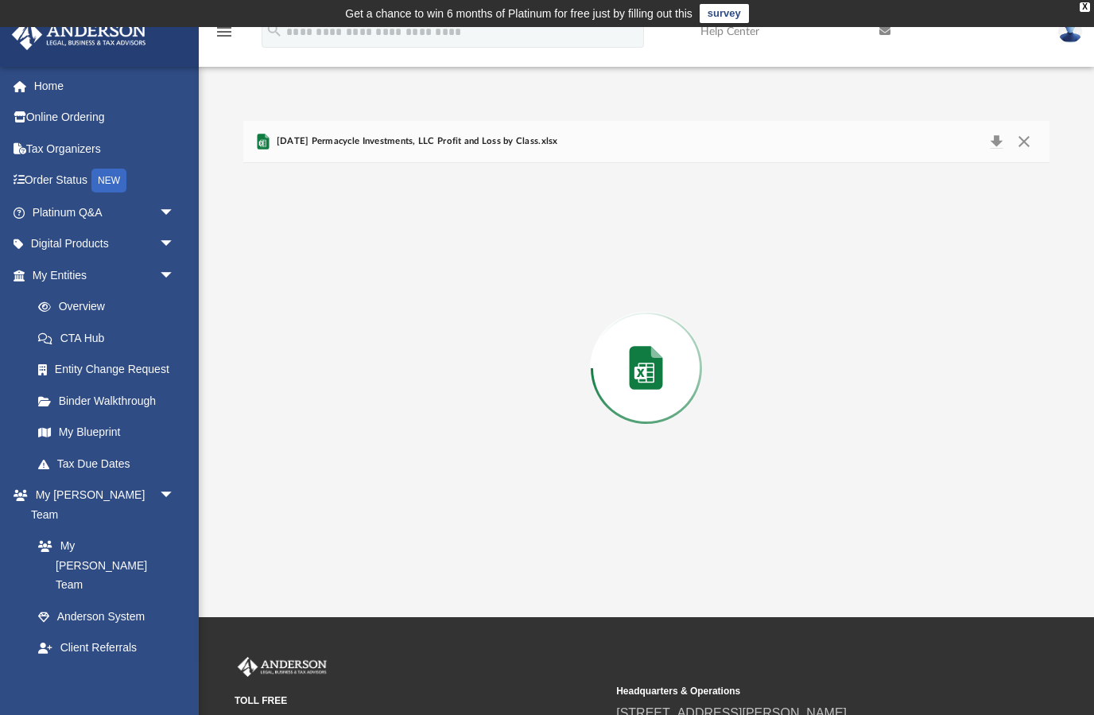  What do you see at coordinates (105, 181) in the screenshot?
I see `a: Order StatusNEW` at bounding box center [105, 181].